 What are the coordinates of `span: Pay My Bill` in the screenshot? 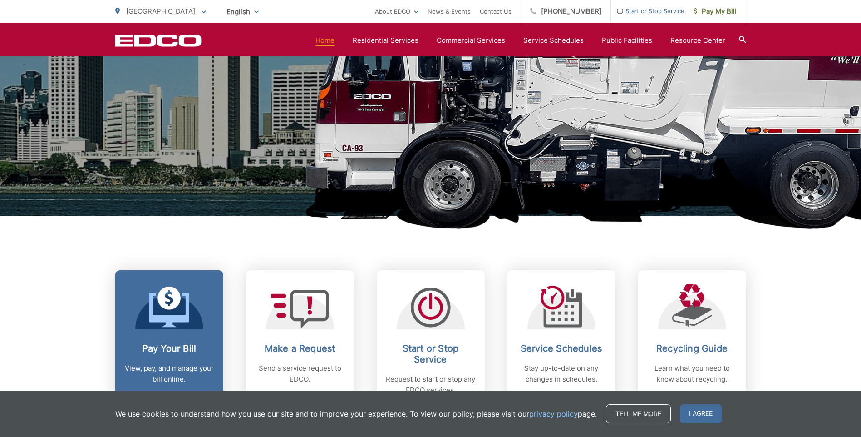 It's located at (715, 11).